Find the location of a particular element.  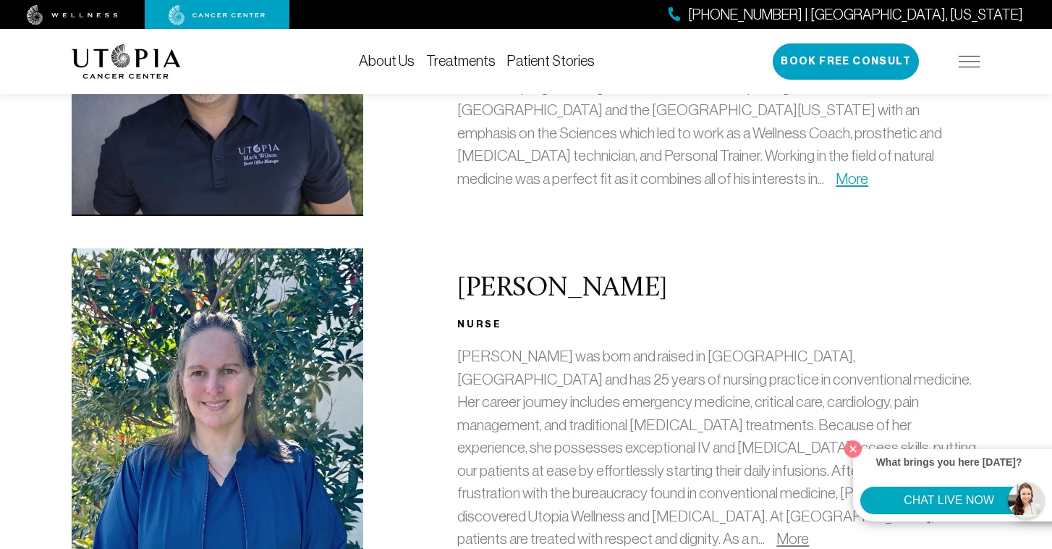

img: icon-hamburger is located at coordinates (970, 62).